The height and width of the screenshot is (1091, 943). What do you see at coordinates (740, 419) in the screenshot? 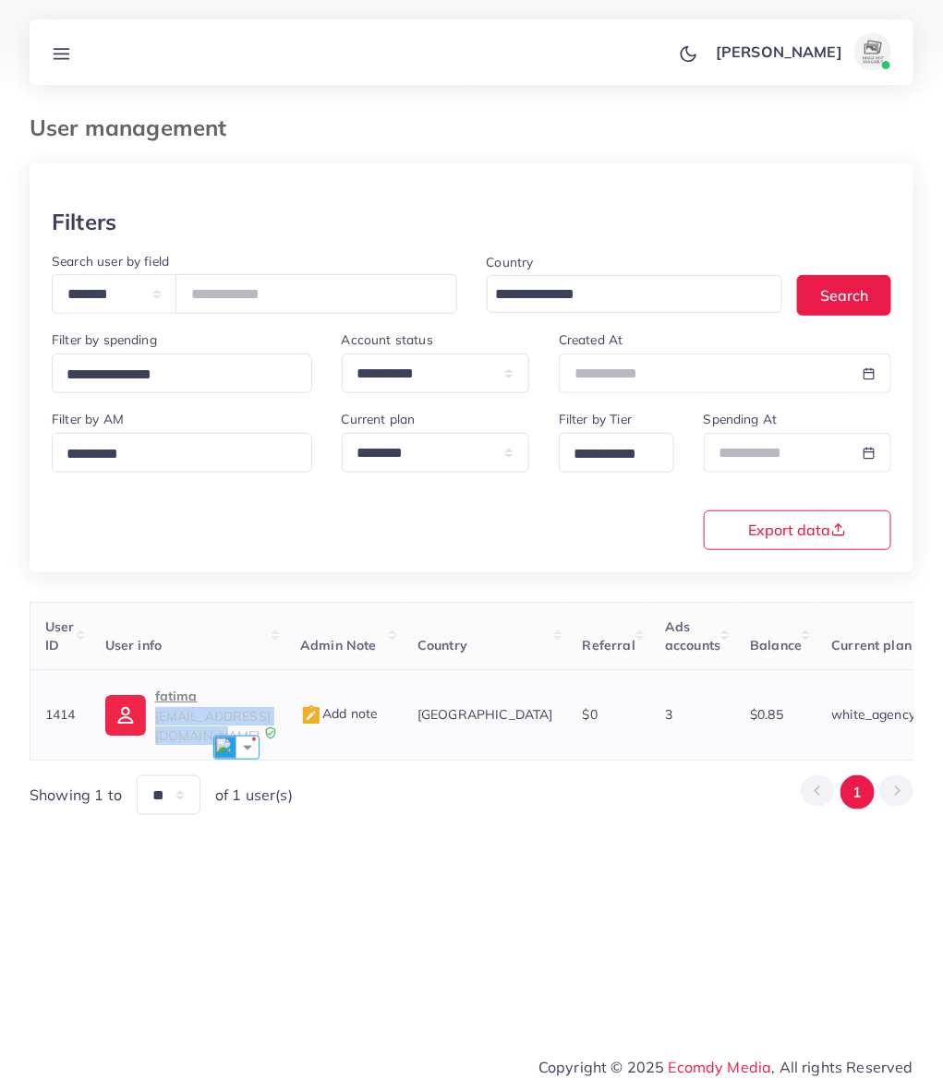
I see `label: Spending At` at bounding box center [740, 419].